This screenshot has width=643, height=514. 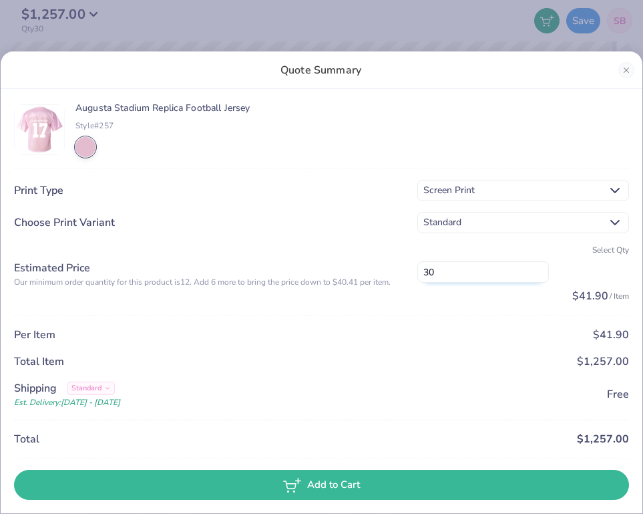 I want to click on div: Estimated Price, so click(x=210, y=268).